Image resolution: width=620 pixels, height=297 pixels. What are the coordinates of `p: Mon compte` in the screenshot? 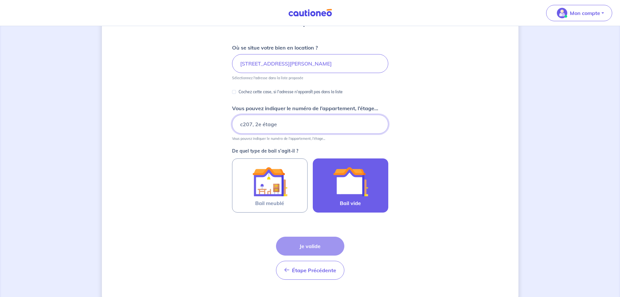 It's located at (585, 13).